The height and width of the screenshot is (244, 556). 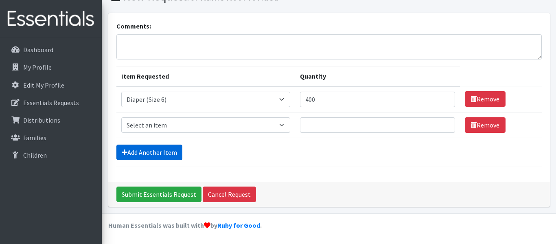 What do you see at coordinates (51, 120) in the screenshot?
I see `a: Distributions` at bounding box center [51, 120].